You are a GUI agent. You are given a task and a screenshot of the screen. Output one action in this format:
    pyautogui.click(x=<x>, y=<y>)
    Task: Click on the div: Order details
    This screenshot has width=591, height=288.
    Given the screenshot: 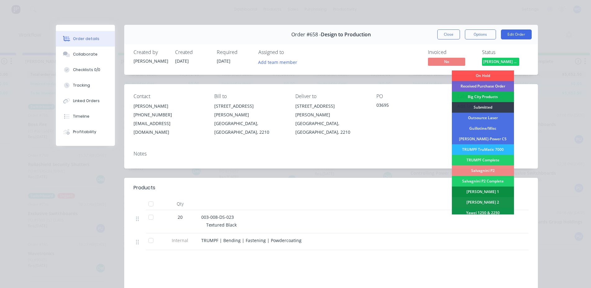 What is the action you would take?
    pyautogui.click(x=86, y=39)
    